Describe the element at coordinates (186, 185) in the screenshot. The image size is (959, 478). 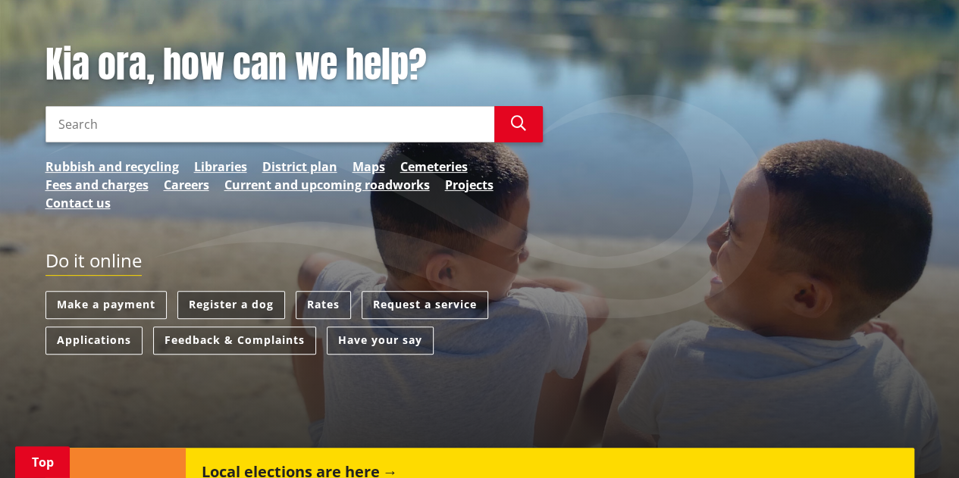
I see `a: Careers` at that location.